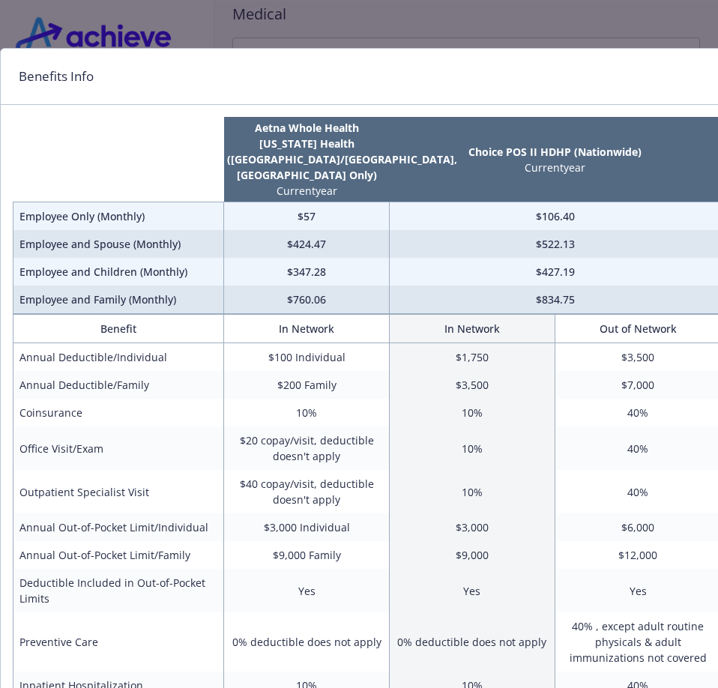 The width and height of the screenshot is (718, 688). What do you see at coordinates (118, 448) in the screenshot?
I see `td: Office Visit/Exam` at bounding box center [118, 448].